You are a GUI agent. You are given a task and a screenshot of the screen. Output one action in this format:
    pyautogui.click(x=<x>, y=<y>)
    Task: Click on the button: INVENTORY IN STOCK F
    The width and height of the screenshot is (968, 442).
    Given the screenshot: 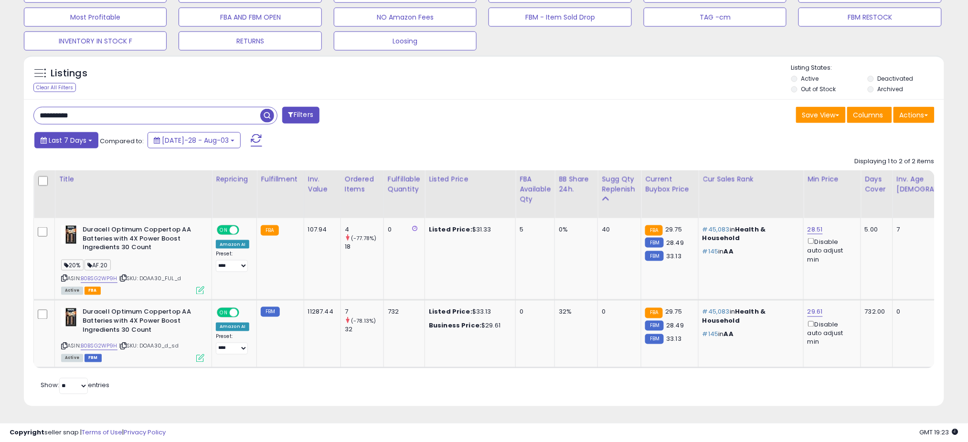 What is the action you would take?
    pyautogui.click(x=95, y=41)
    